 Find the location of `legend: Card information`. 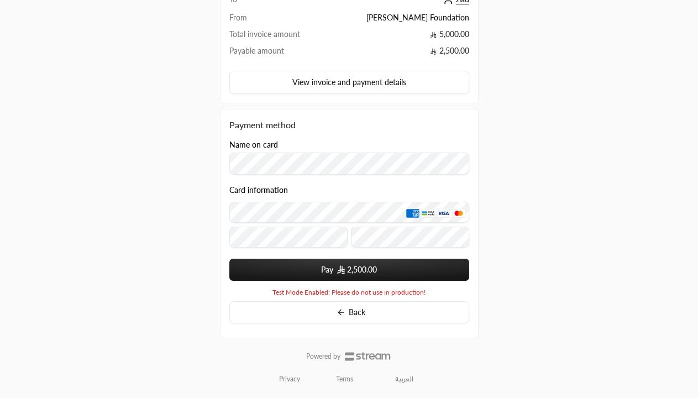

legend: Card information is located at coordinates (259, 190).